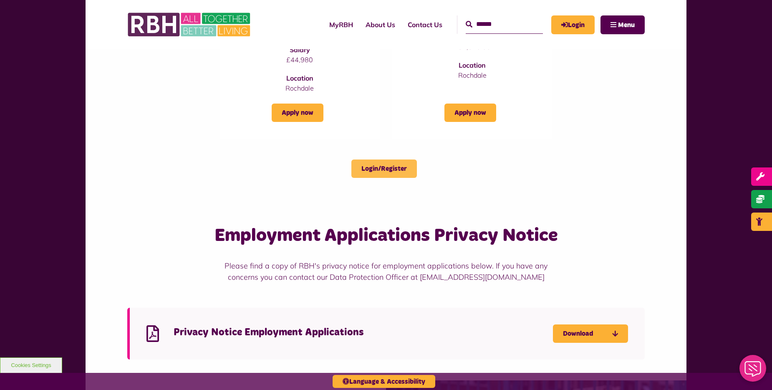 This screenshot has width=772, height=390. What do you see at coordinates (386, 235) in the screenshot?
I see `h3: Employment Applications Privacy Notice` at bounding box center [386, 235].